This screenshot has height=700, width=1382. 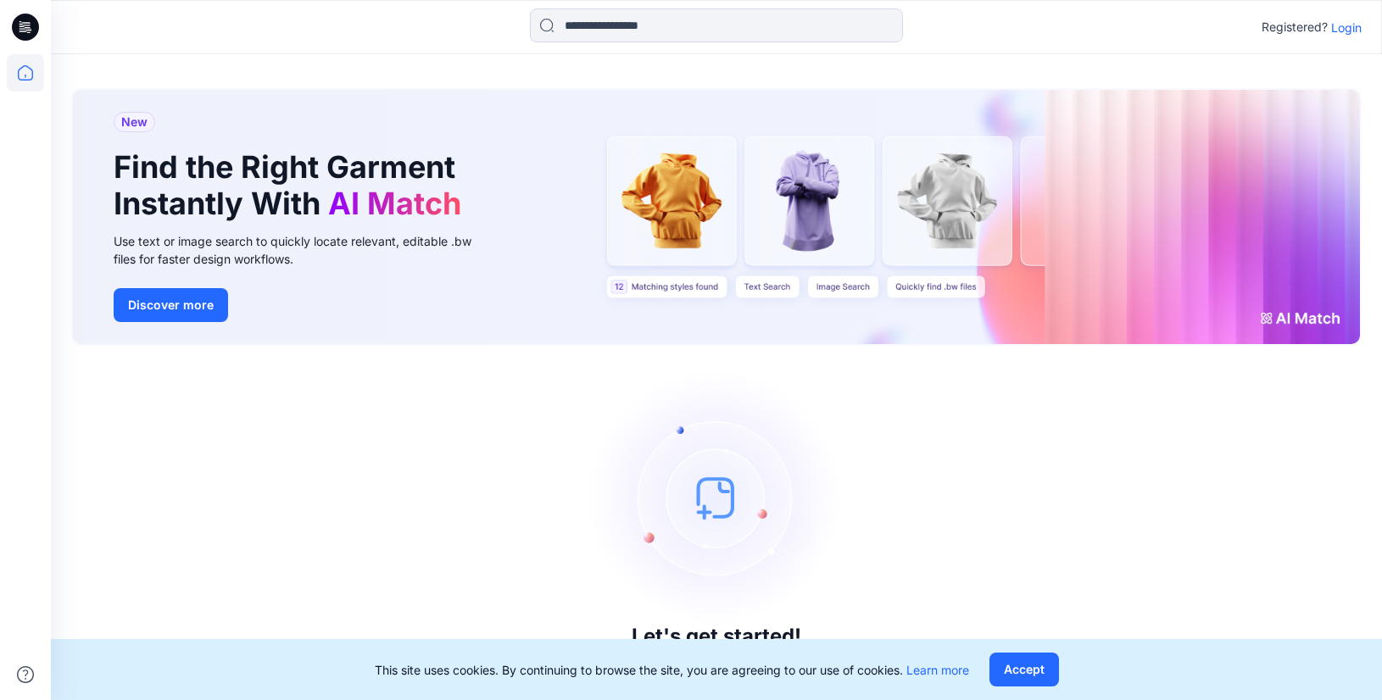 What do you see at coordinates (292, 186) in the screenshot?
I see `h1: Find the Right Garment Instantly With` at bounding box center [292, 186].